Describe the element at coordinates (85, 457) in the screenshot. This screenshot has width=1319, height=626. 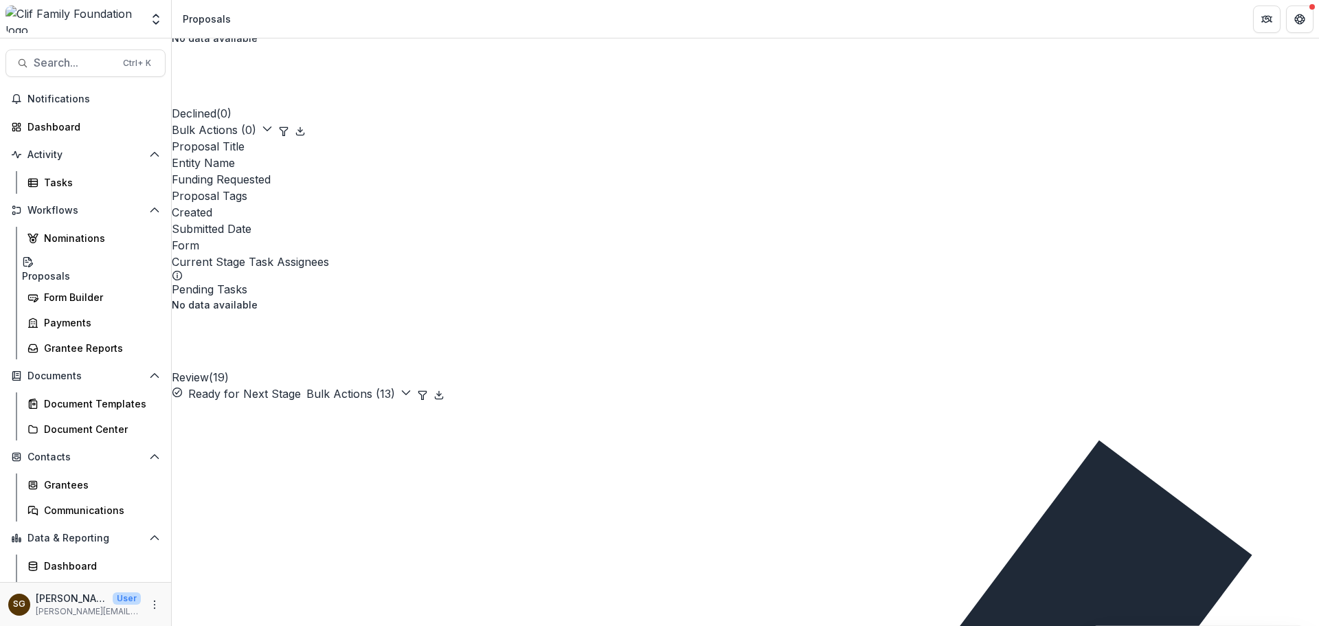
I see `button: Open Contacts` at that location.